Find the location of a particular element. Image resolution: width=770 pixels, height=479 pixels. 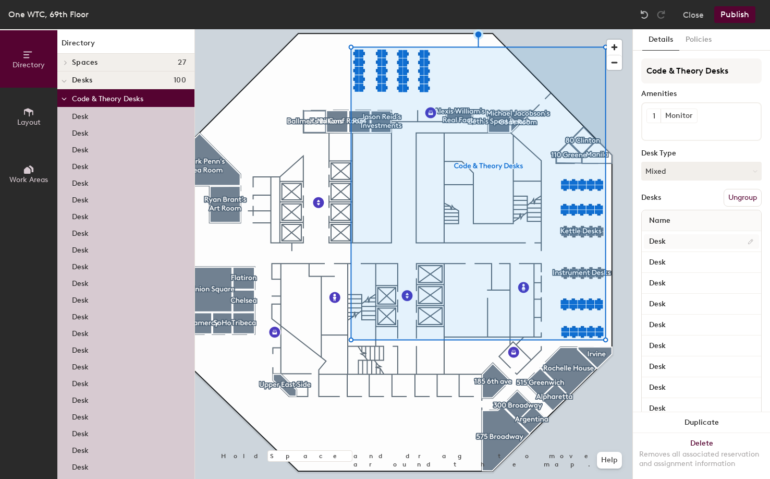

div: Desk Type is located at coordinates (701, 153).